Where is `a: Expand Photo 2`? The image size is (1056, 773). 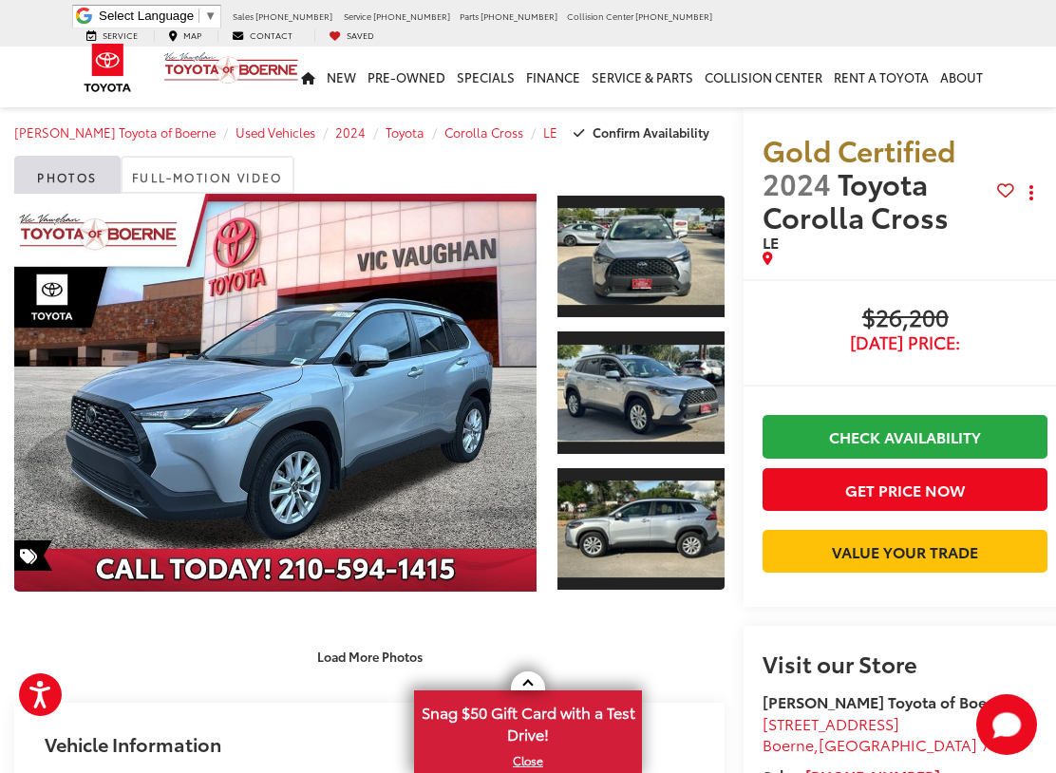 a: Expand Photo 2 is located at coordinates (641, 392).